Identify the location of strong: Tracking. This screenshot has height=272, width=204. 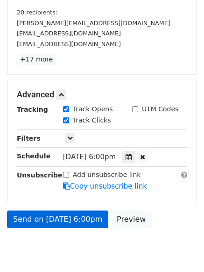
(32, 110).